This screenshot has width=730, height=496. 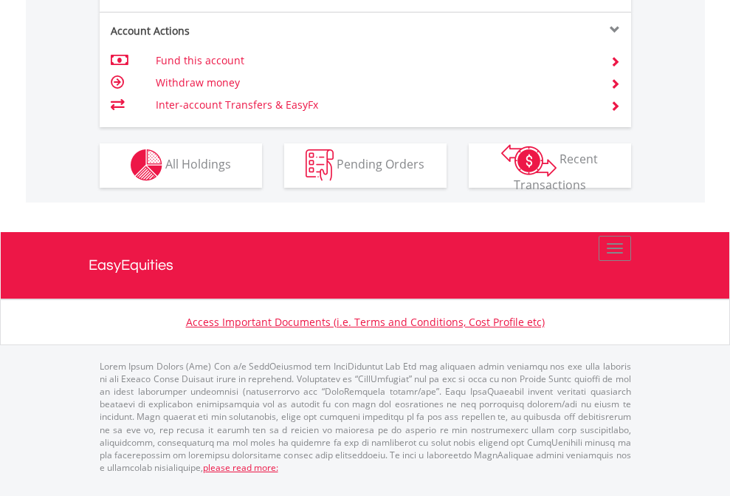 What do you see at coordinates (556, 171) in the screenshot?
I see `span: Recent Transactions` at bounding box center [556, 171].